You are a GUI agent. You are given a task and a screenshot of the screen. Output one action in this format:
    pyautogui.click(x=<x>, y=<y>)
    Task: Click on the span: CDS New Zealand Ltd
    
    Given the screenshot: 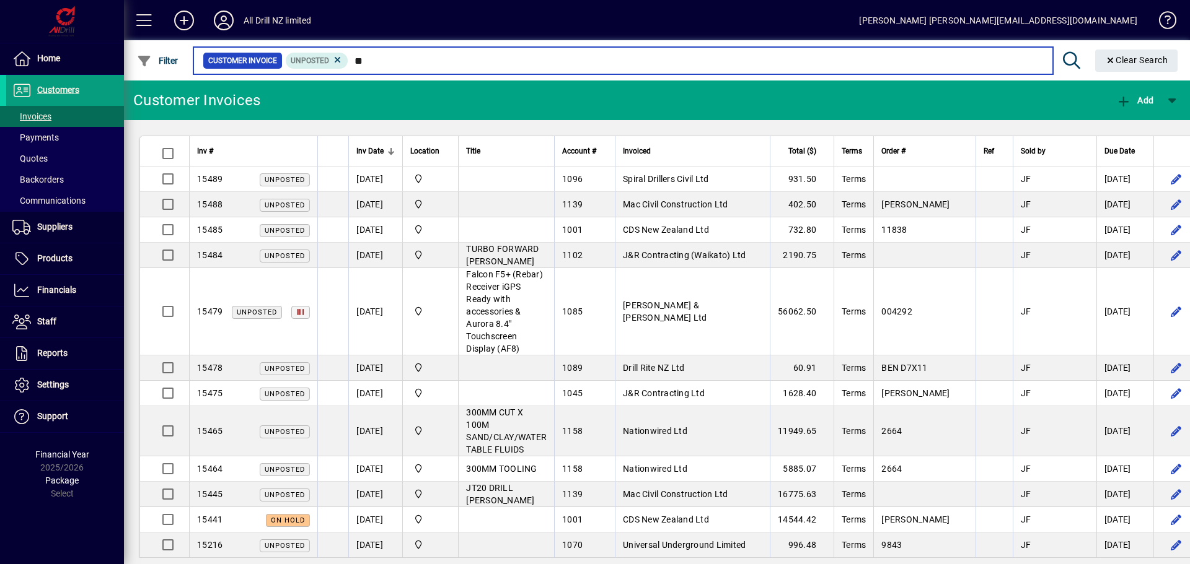 What is the action you would take?
    pyautogui.click(x=665, y=520)
    